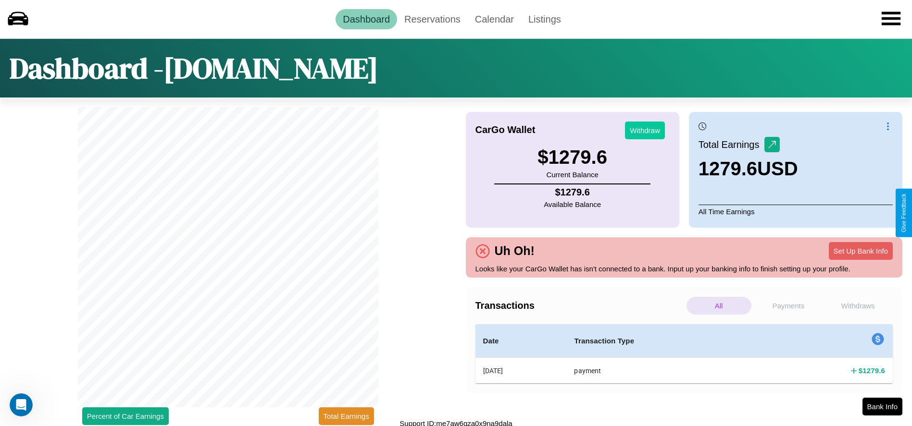  I want to click on h4: Uh Oh!, so click(514, 251).